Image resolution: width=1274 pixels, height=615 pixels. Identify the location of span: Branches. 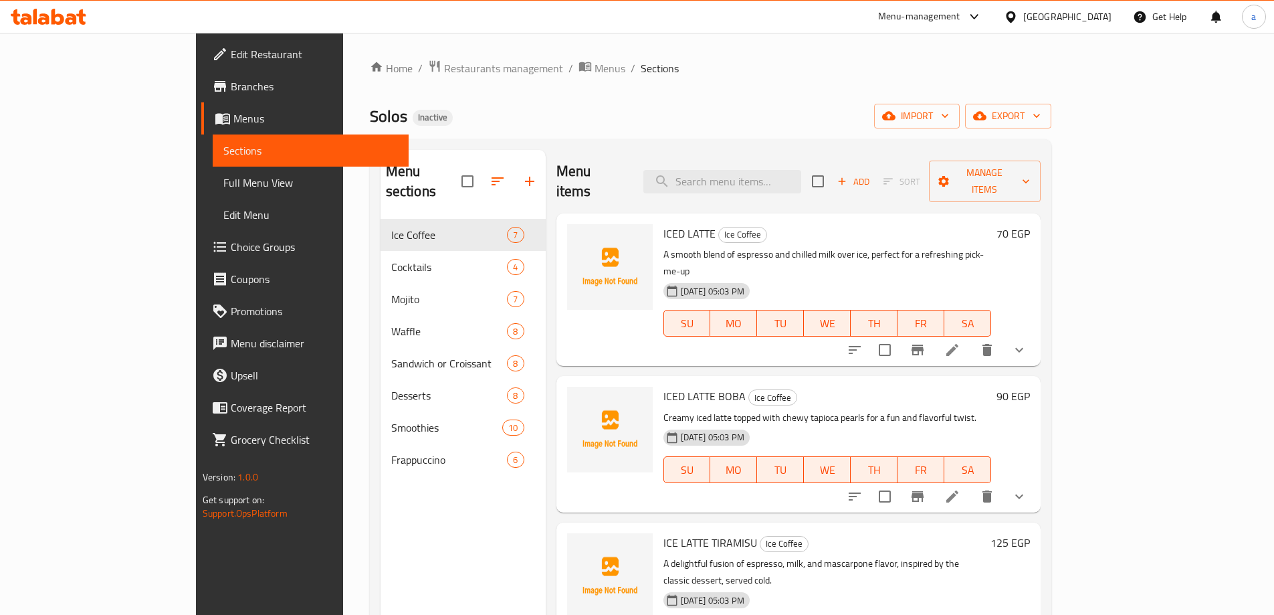
(314, 86).